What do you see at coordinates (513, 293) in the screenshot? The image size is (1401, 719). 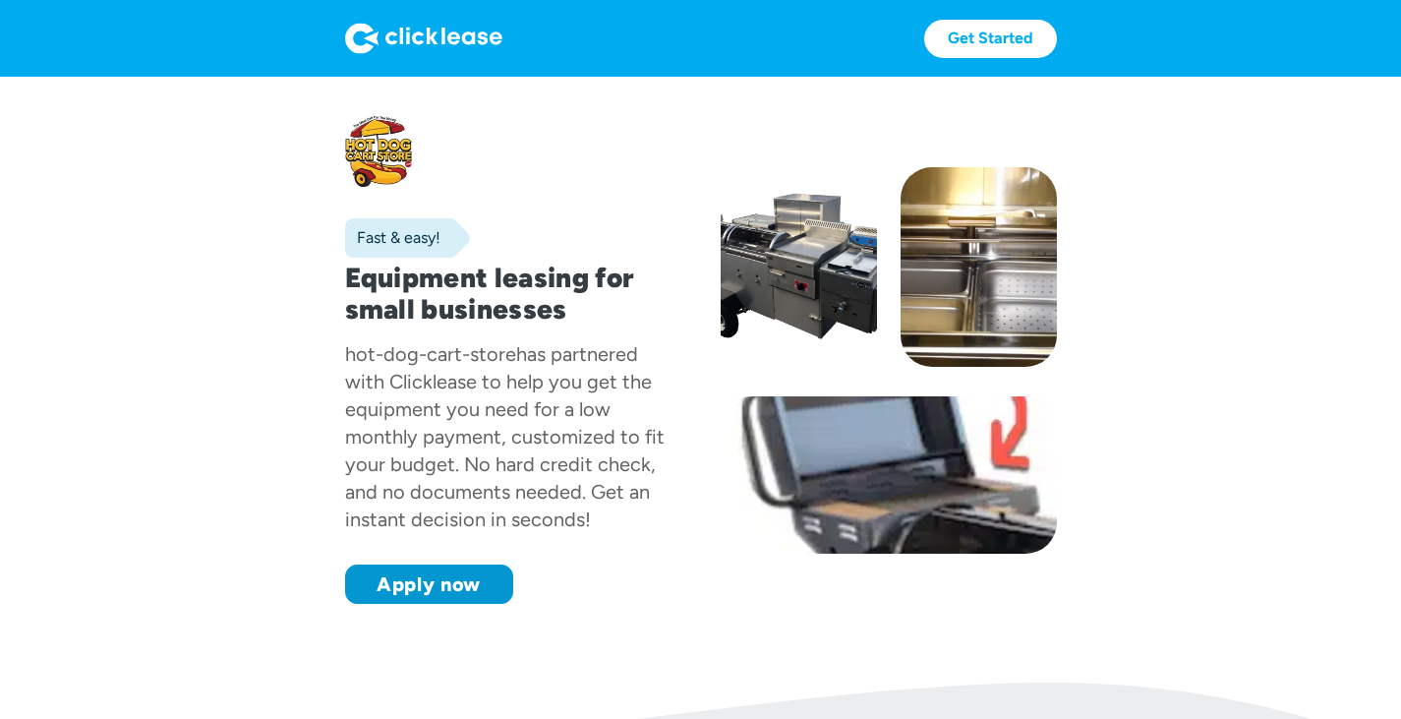 I see `h1: Equipment leasing for small businesses` at bounding box center [513, 293].